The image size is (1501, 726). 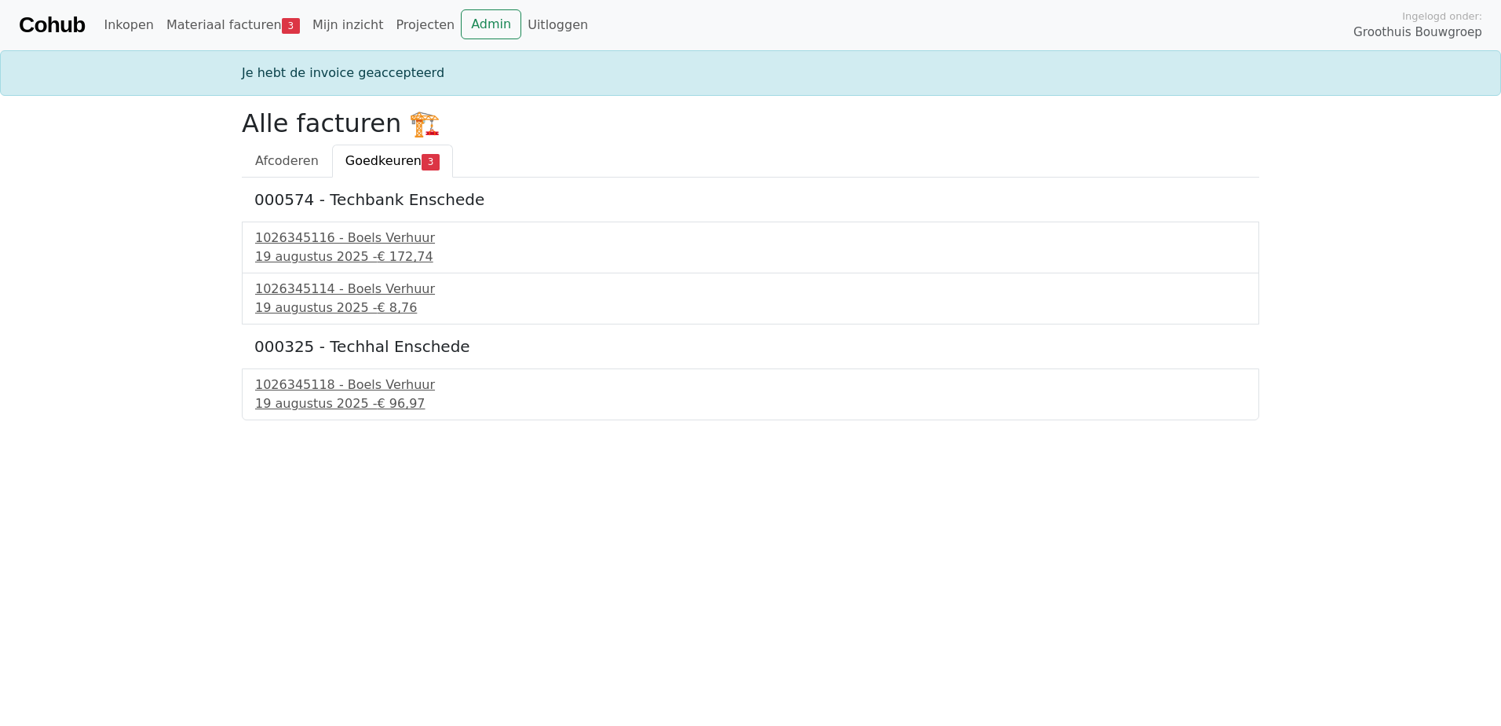 I want to click on span: Goedkeuren, so click(x=383, y=160).